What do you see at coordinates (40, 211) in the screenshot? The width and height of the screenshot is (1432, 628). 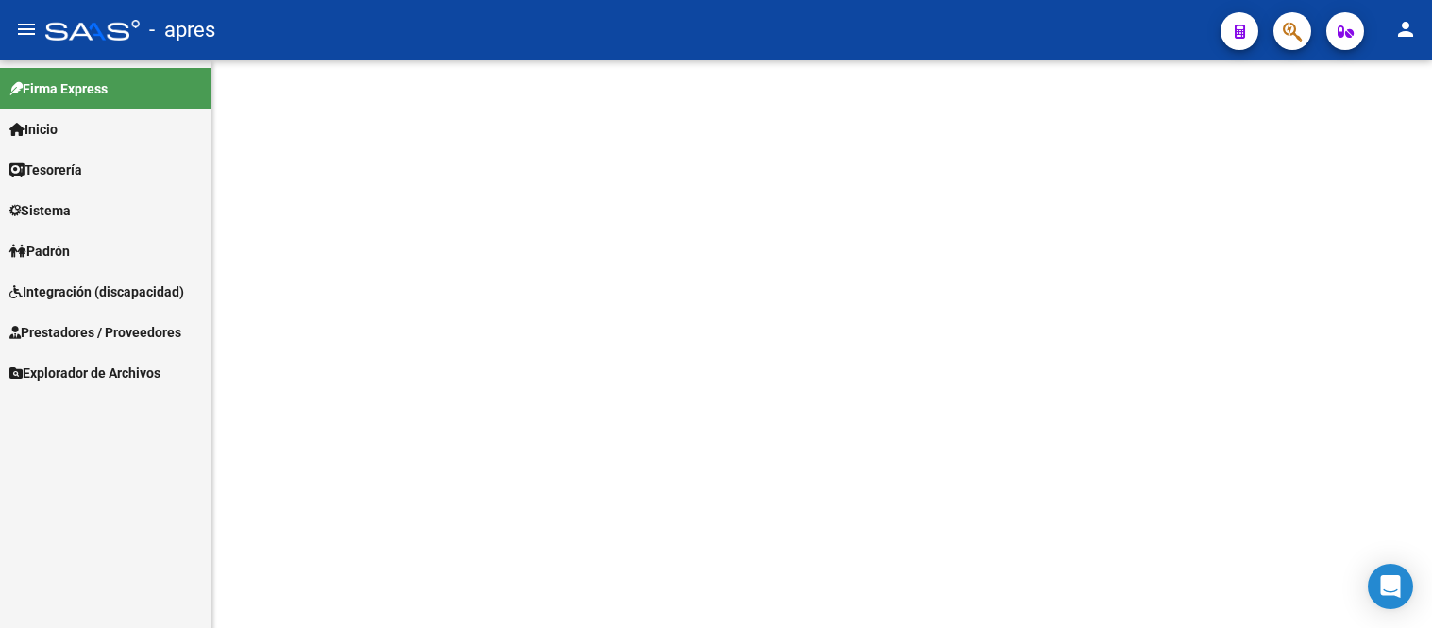 I see `span: Sistema` at bounding box center [40, 211].